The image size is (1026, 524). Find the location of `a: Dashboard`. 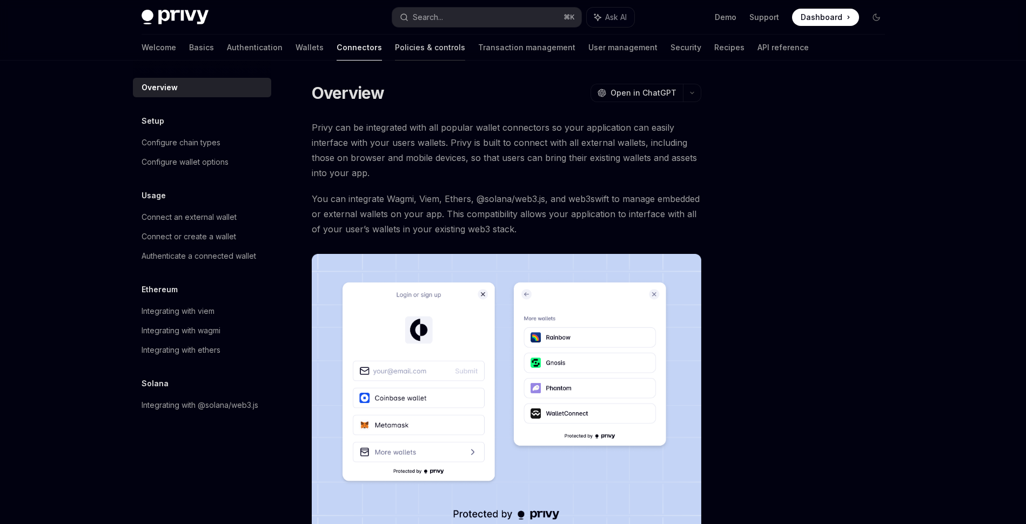

a: Dashboard is located at coordinates (825, 17).